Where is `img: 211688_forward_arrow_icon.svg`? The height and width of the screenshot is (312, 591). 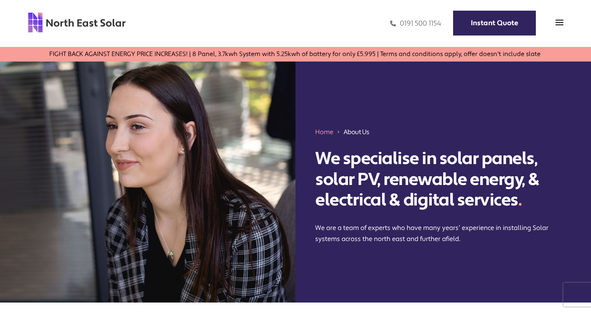 img: 211688_forward_arrow_icon.svg is located at coordinates (339, 132).